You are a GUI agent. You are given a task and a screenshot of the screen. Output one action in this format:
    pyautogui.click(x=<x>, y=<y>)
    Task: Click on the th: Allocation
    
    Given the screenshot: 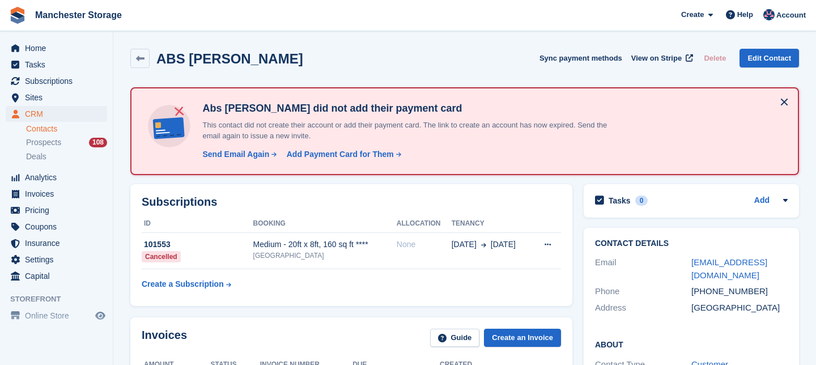 What is the action you would take?
    pyautogui.click(x=424, y=224)
    